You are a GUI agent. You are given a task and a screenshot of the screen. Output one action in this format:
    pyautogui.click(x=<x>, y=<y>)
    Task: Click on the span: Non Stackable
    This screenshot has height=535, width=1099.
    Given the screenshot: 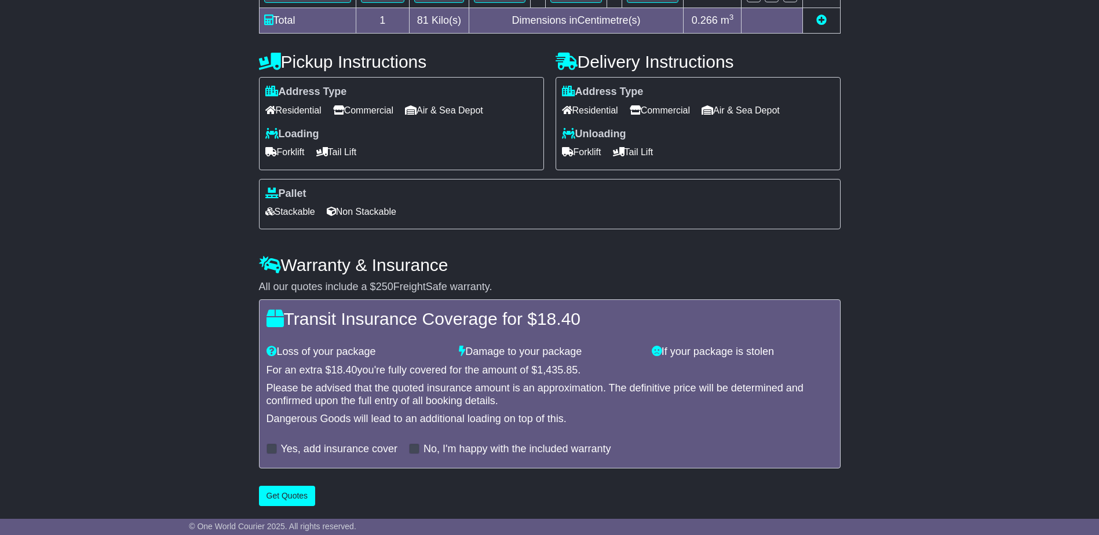 What is the action you would take?
    pyautogui.click(x=361, y=211)
    